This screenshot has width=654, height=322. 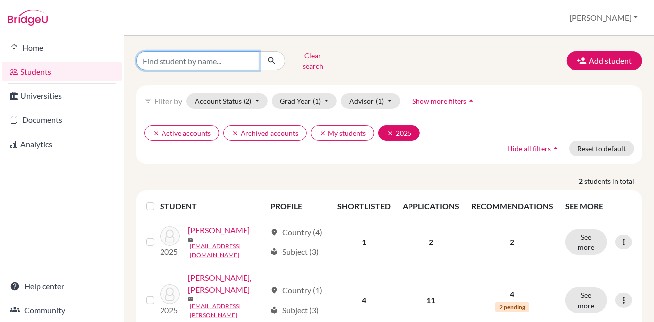 What do you see at coordinates (62, 144) in the screenshot?
I see `a: Analytics` at bounding box center [62, 144].